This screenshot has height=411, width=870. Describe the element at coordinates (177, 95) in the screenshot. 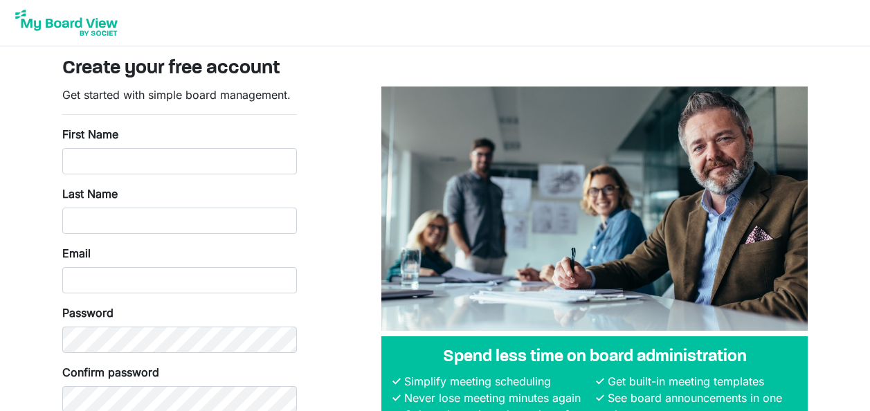

I see `span: Get started with simple board management.` at that location.